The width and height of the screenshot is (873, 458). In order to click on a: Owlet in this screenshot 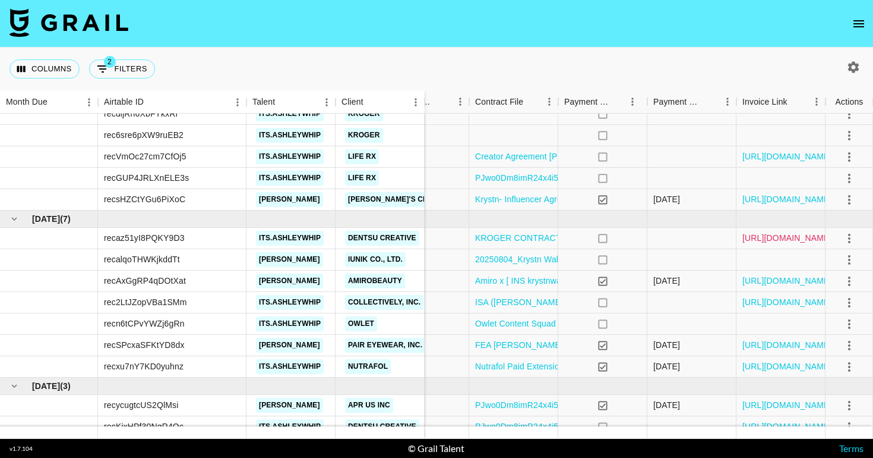, I will do `click(361, 323)`.